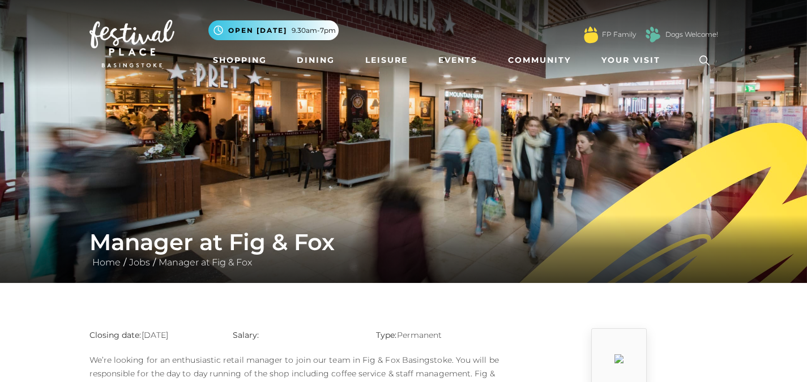 The width and height of the screenshot is (807, 382). What do you see at coordinates (386, 335) in the screenshot?
I see `strong: Type:` at bounding box center [386, 335].